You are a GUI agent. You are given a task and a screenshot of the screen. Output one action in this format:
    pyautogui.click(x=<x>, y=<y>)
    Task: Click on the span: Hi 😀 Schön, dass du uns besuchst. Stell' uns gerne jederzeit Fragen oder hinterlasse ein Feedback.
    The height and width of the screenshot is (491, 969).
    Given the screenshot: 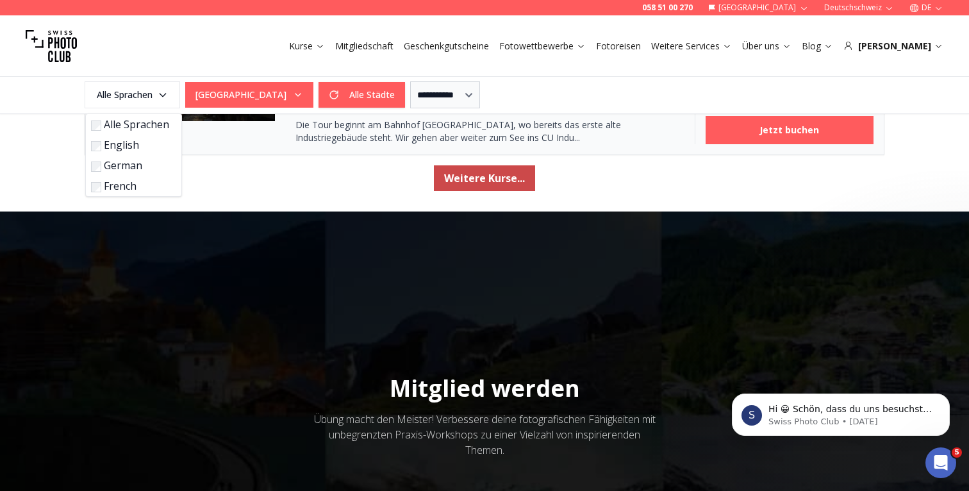 What is the action you would take?
    pyautogui.click(x=137, y=55)
    